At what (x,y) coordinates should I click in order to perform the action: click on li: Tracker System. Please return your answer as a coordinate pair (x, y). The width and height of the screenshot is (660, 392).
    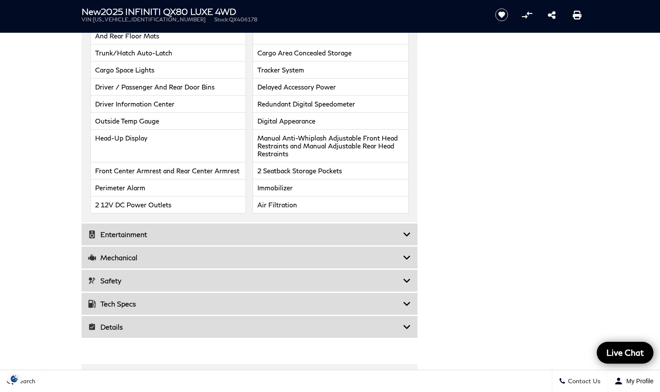
    Looking at the image, I should click on (331, 70).